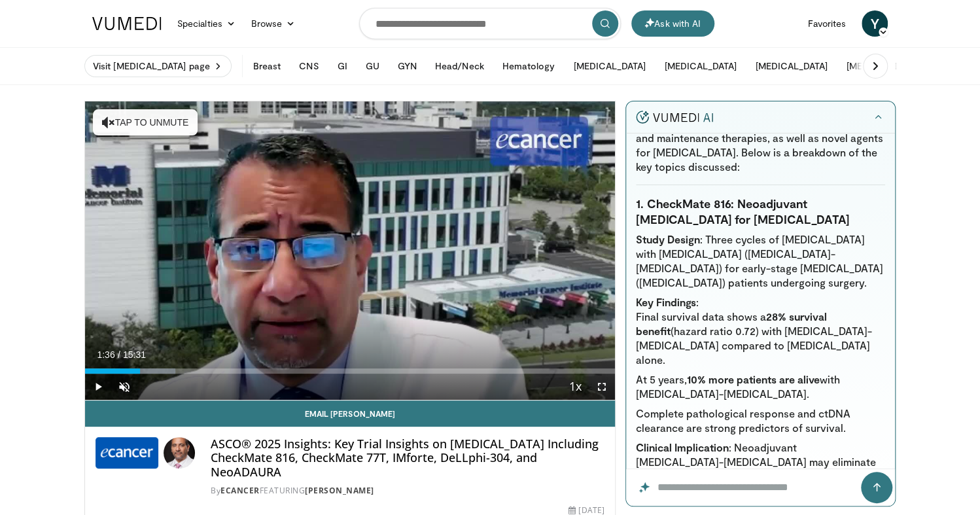 The image size is (980, 515). Describe the element at coordinates (760, 421) in the screenshot. I see `li: Complete pathological response and ctDNA clearance are strong predictors of survival.` at that location.